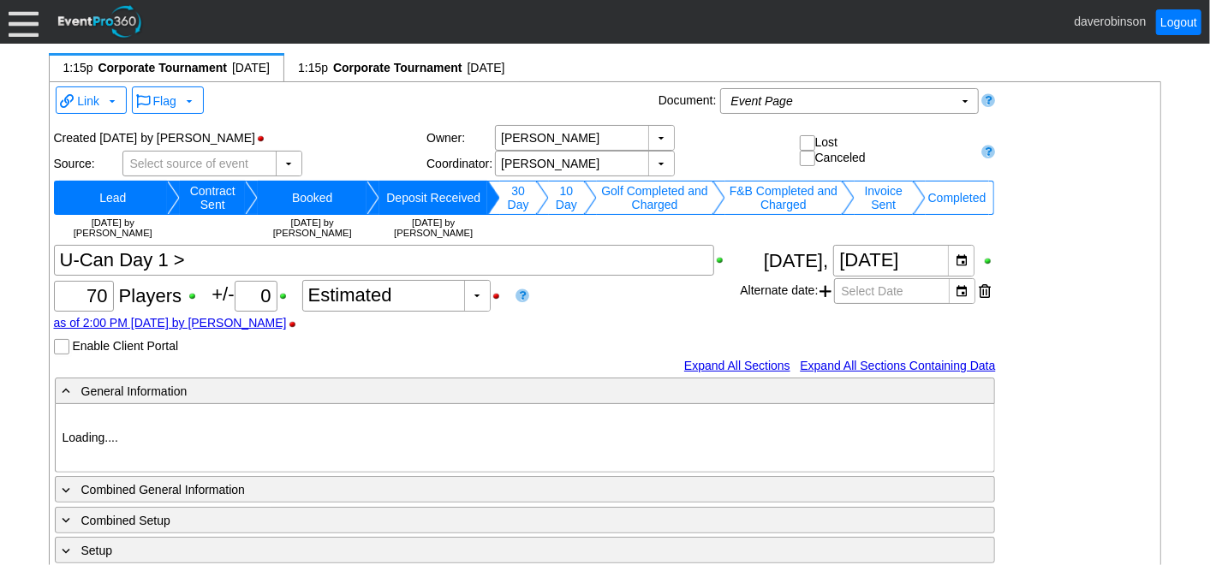 Image resolution: width=1210 pixels, height=565 pixels. Describe the element at coordinates (97, 550) in the screenshot. I see `span: Setup` at that location.